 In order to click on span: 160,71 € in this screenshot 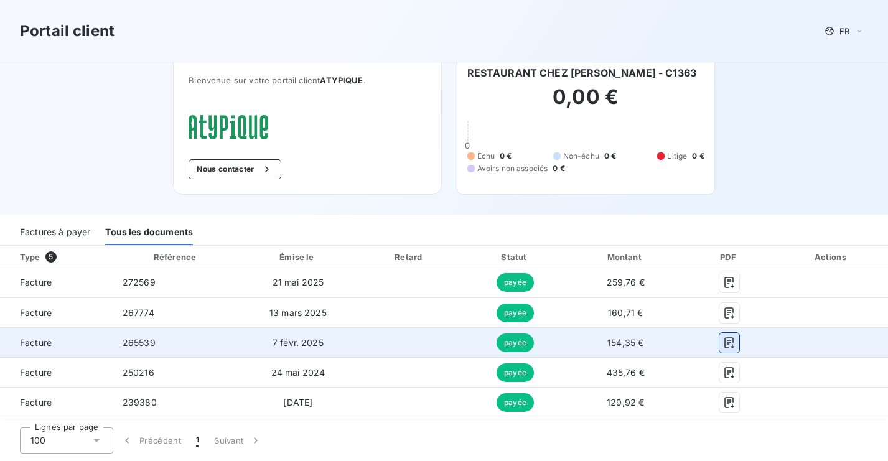, I will do `click(625, 312)`.